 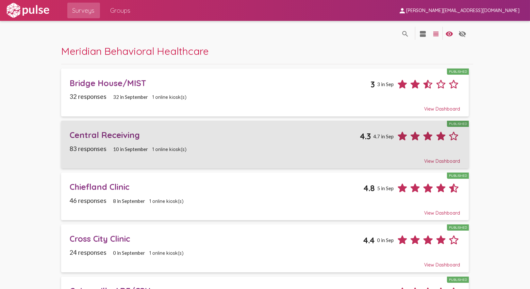 I want to click on span: 8 in September, so click(x=129, y=201).